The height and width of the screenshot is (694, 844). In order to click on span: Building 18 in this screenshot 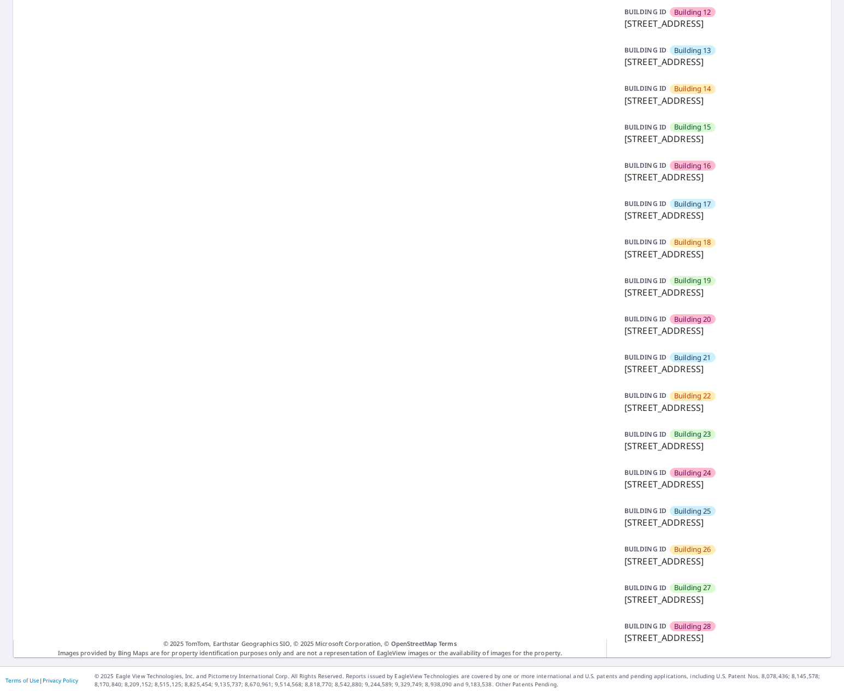, I will do `click(693, 242)`.